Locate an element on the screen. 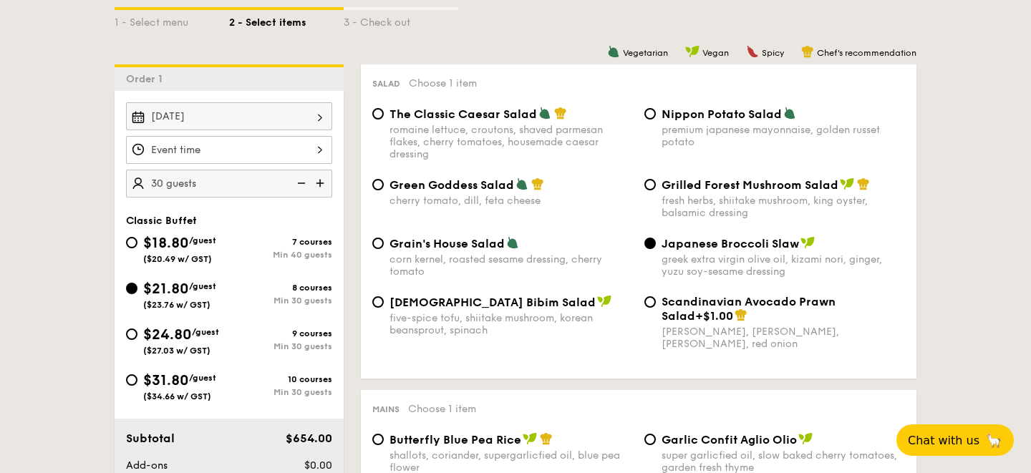 The width and height of the screenshot is (1031, 473). span: ($27.03 w/ GST) is located at coordinates (177, 351).